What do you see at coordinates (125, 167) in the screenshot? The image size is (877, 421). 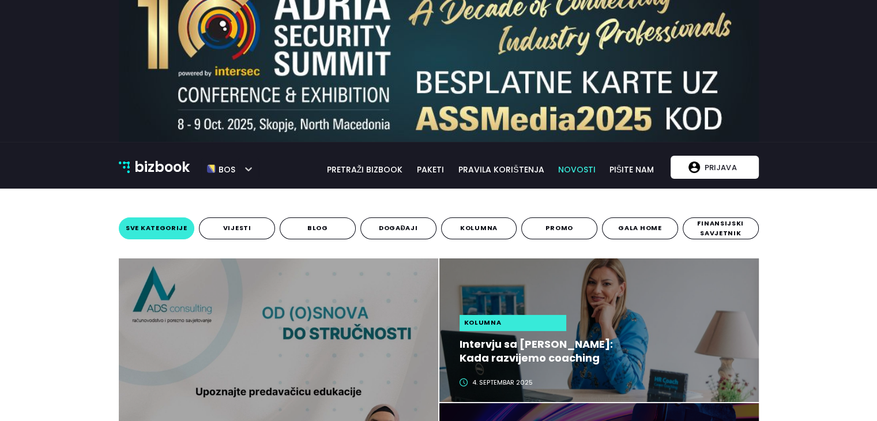 I see `img: bizbook` at bounding box center [125, 167].